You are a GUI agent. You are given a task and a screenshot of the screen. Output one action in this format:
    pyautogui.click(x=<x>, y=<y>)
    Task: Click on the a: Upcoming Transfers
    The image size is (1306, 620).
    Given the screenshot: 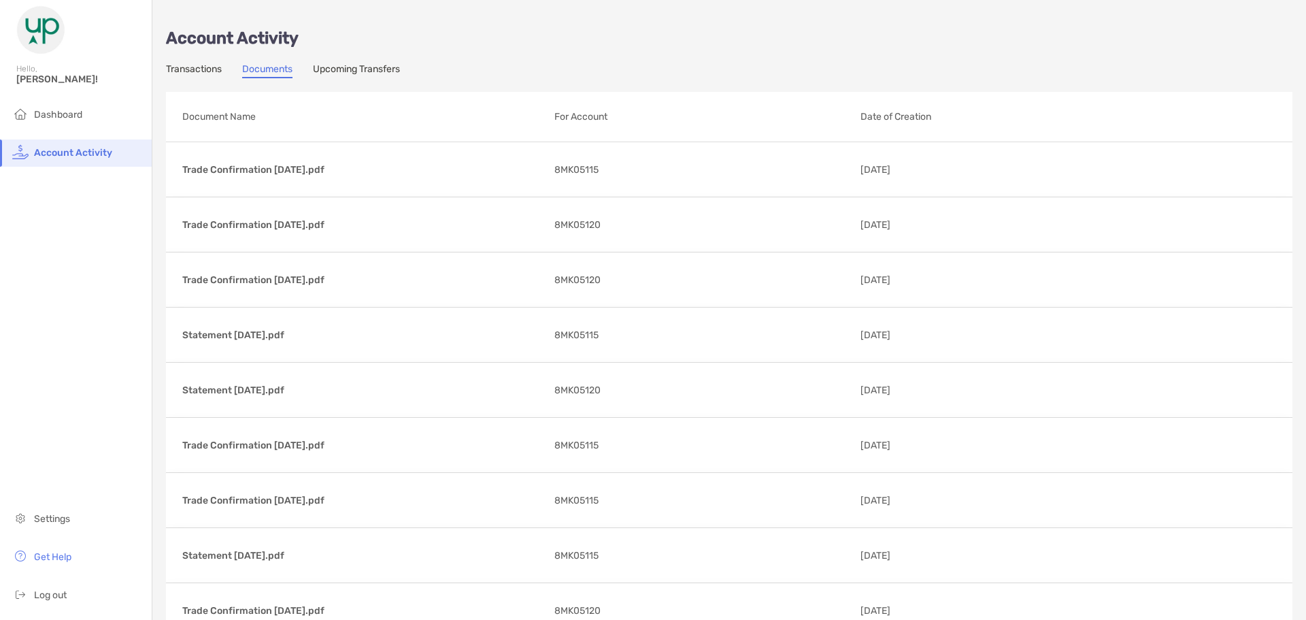 What is the action you would take?
    pyautogui.click(x=356, y=71)
    